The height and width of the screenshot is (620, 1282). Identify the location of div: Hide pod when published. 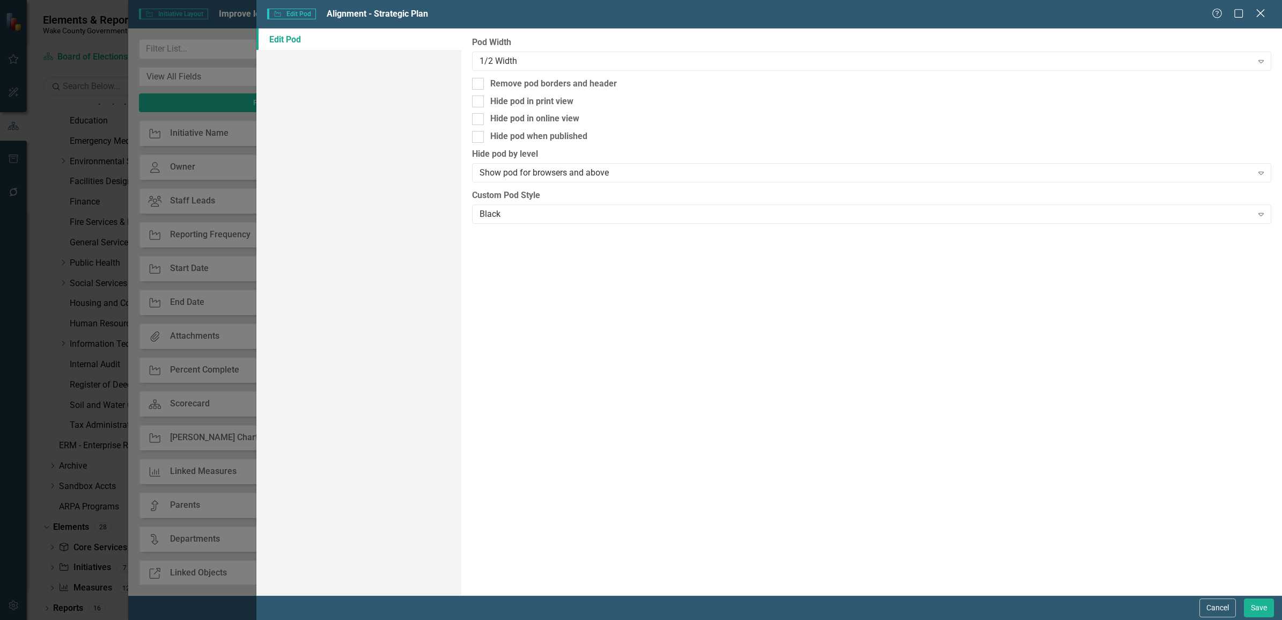
(539, 136).